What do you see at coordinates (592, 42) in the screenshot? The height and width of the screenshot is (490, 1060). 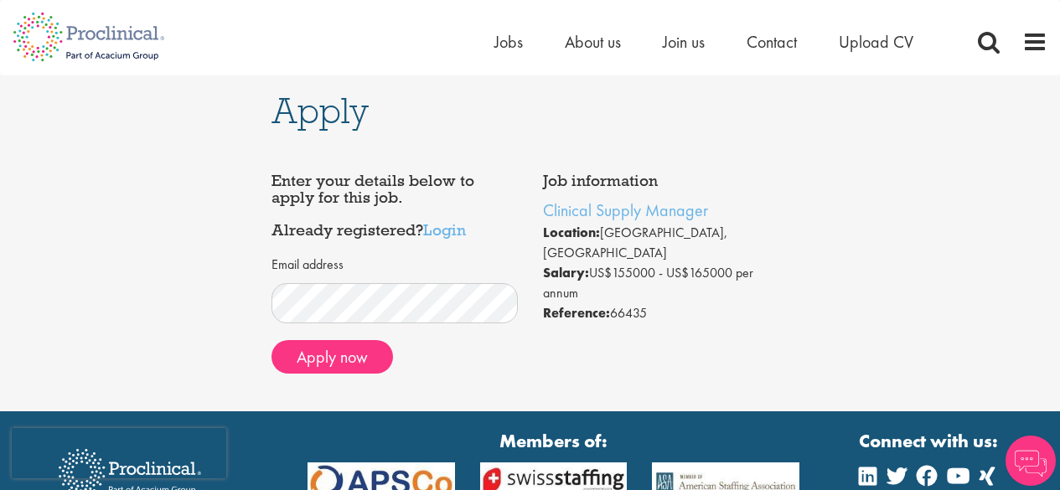 I see `span: About us` at bounding box center [592, 42].